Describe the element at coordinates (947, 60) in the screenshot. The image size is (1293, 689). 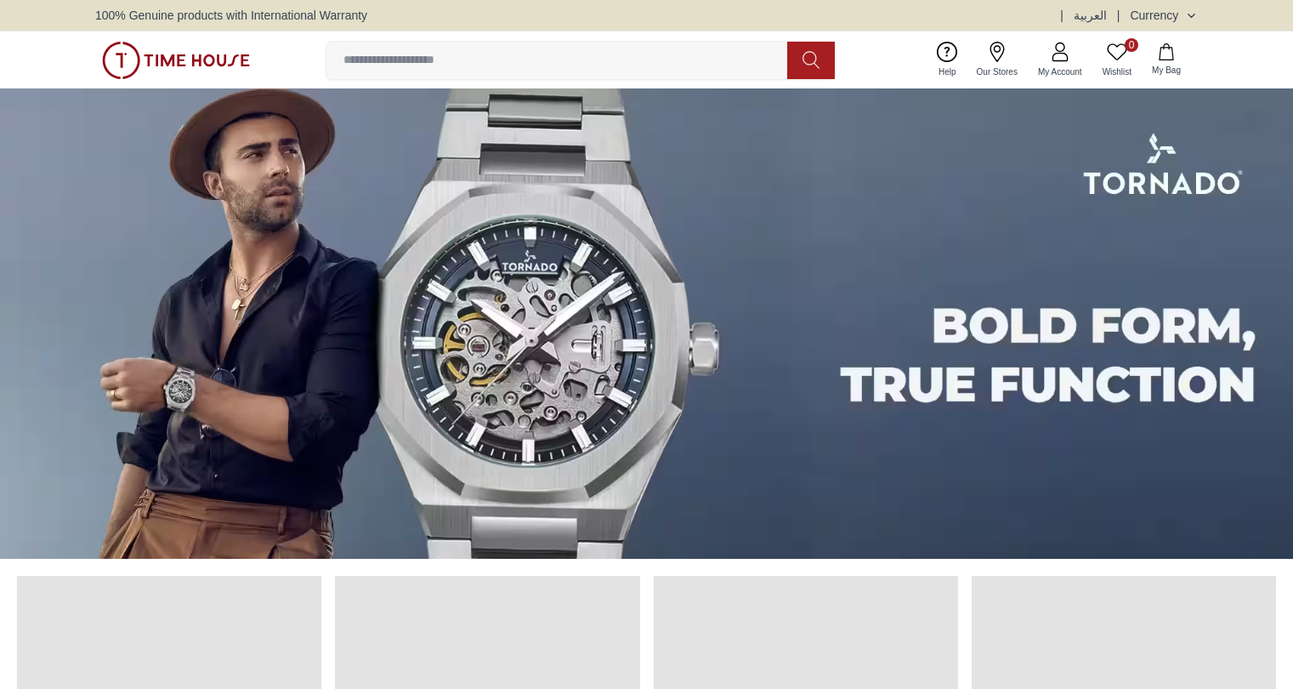
I see `a: Help` at that location.